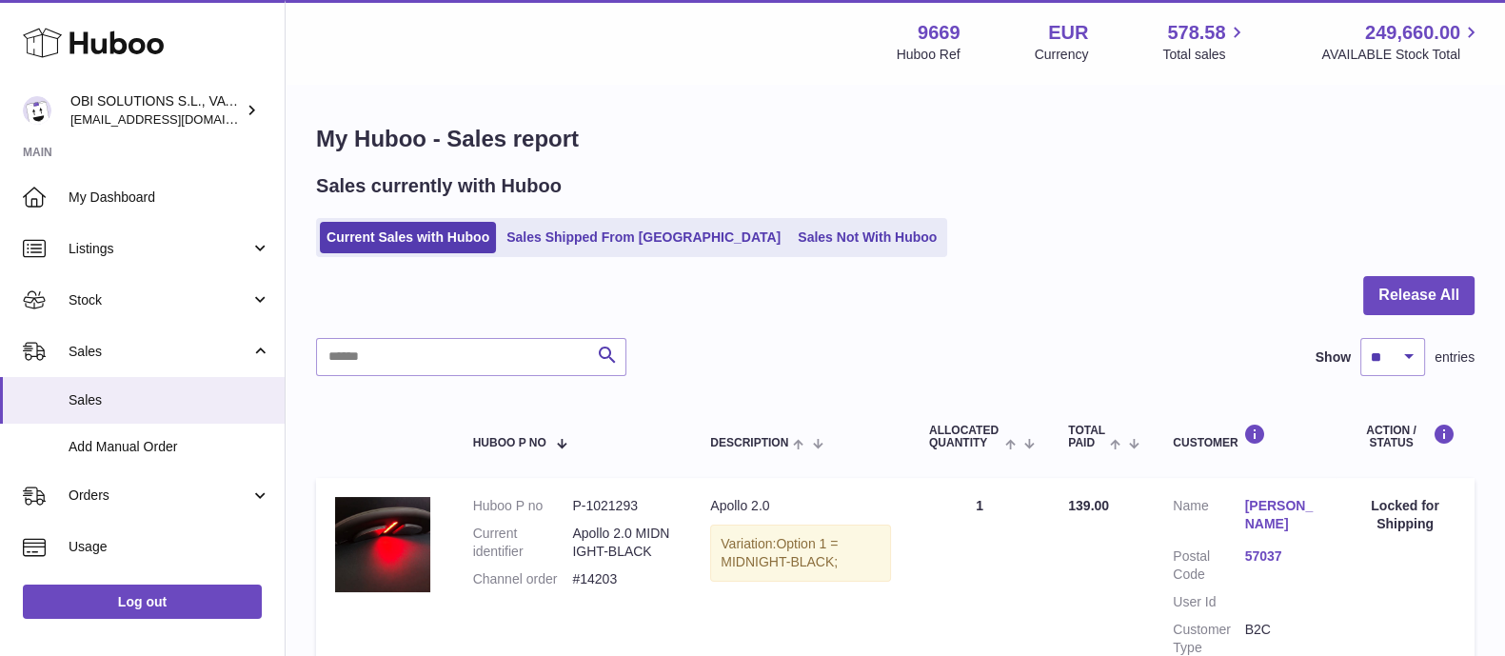 The width and height of the screenshot is (1505, 656). Describe the element at coordinates (169, 197) in the screenshot. I see `span: My Dashboard` at that location.